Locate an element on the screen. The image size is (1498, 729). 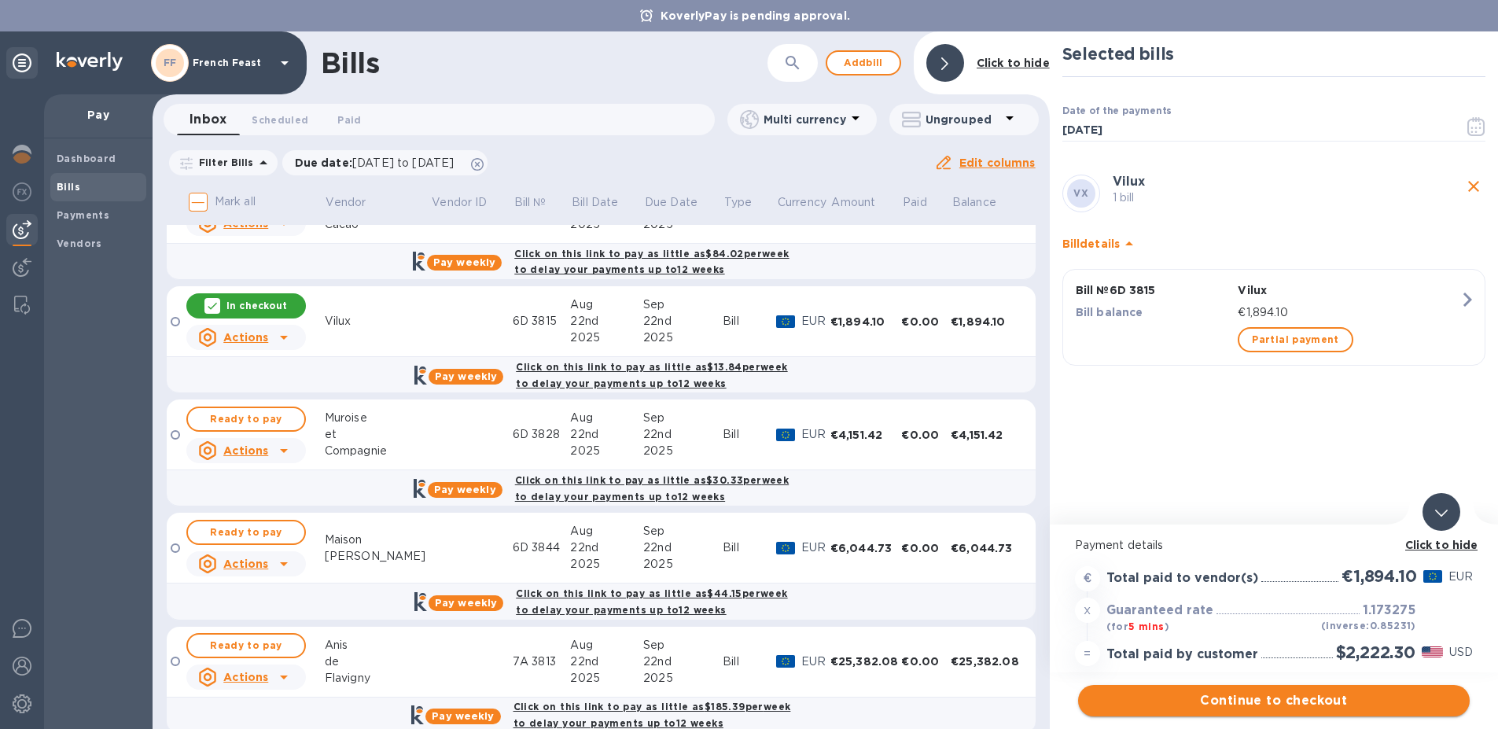
span: Vendor is located at coordinates (356, 202).